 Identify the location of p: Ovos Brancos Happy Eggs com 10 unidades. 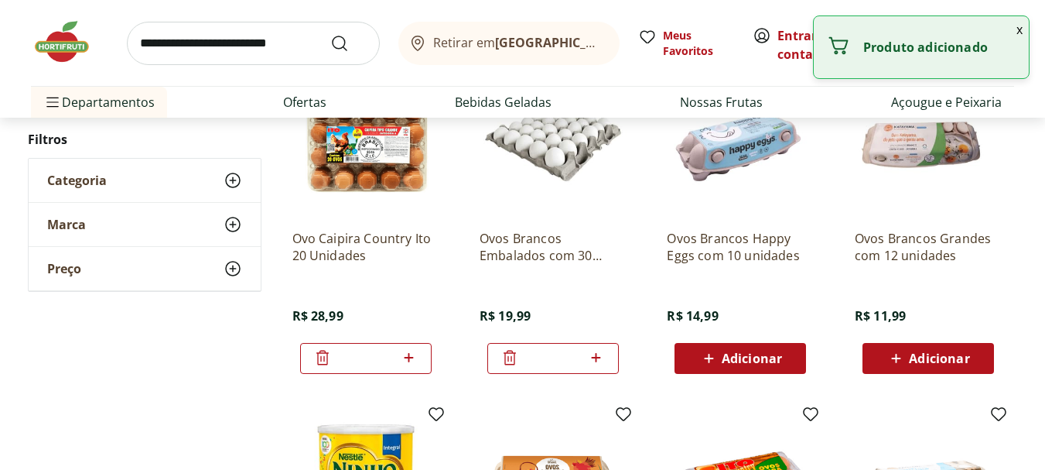
(740, 247).